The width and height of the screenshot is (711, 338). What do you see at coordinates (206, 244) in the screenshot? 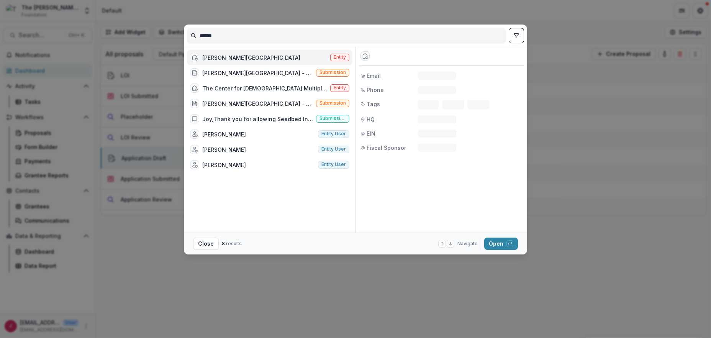
I see `button: Close` at bounding box center [206, 244].